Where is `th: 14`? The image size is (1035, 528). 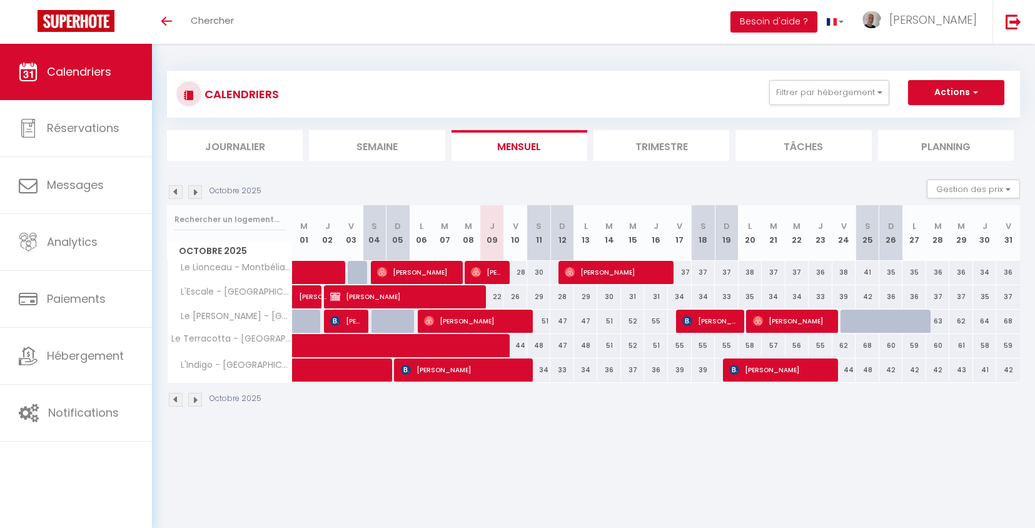
th: 14 is located at coordinates (609, 233).